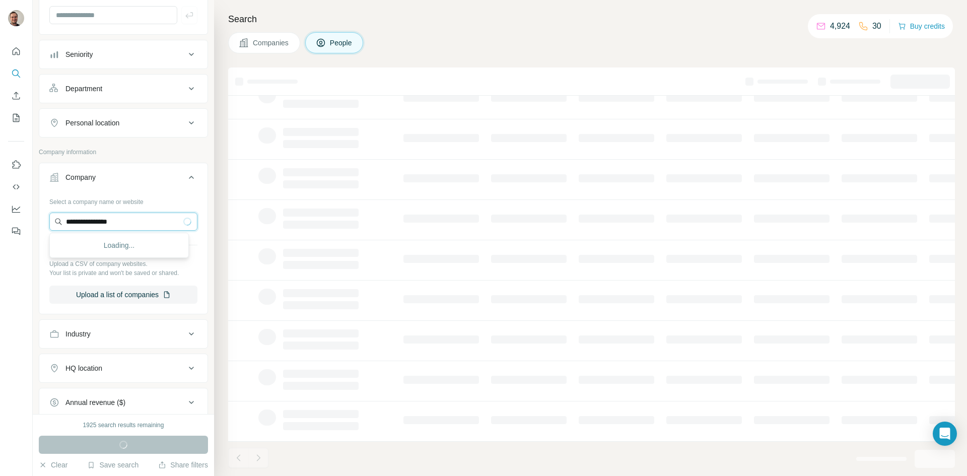 This screenshot has height=476, width=967. Describe the element at coordinates (123, 273) in the screenshot. I see `p: Your list is private and won't be saved or shared.` at that location.